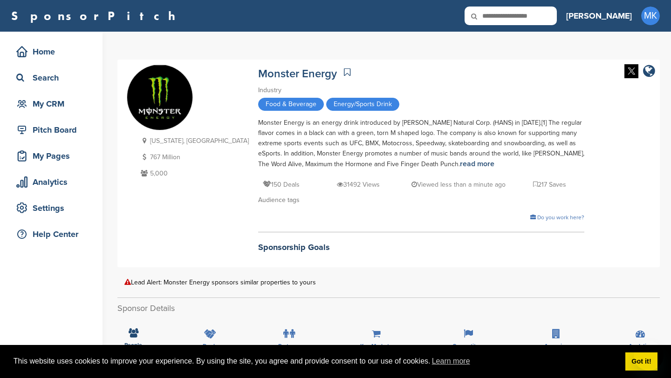 The height and width of the screenshot is (378, 671). What do you see at coordinates (51, 104) in the screenshot?
I see `a: My CRM` at bounding box center [51, 104].